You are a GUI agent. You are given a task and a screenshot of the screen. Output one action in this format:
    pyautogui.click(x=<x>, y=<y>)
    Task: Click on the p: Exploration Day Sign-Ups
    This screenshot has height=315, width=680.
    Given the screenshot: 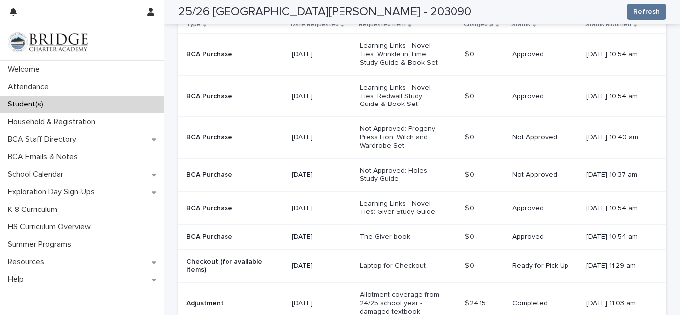 What is the action you would take?
    pyautogui.click(x=53, y=192)
    